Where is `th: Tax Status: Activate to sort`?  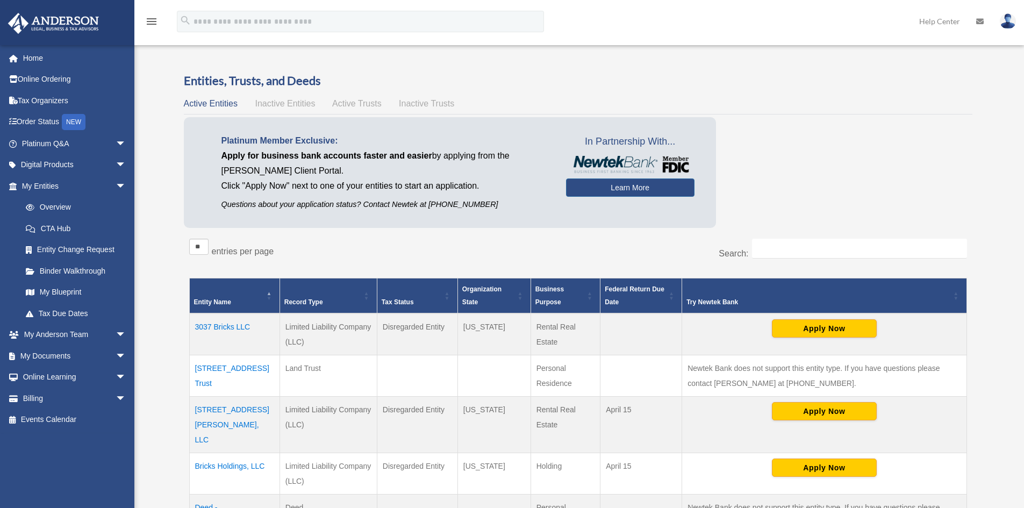 th: Tax Status: Activate to sort is located at coordinates (417, 296).